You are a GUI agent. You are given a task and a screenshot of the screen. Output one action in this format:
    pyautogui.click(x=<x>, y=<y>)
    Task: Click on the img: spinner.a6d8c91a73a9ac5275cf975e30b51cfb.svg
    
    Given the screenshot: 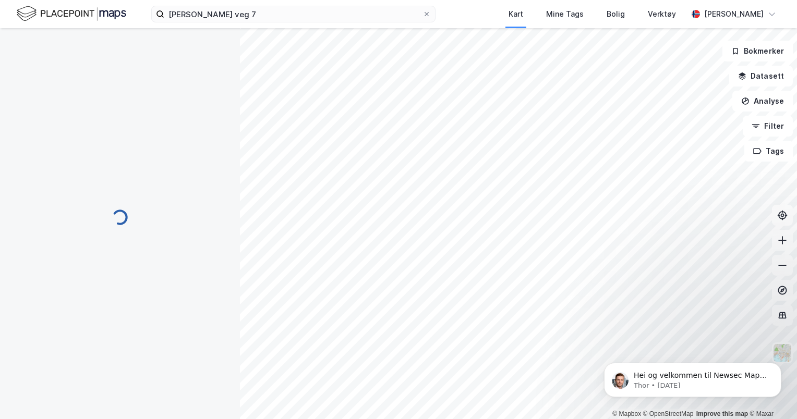 What is the action you would take?
    pyautogui.click(x=120, y=217)
    